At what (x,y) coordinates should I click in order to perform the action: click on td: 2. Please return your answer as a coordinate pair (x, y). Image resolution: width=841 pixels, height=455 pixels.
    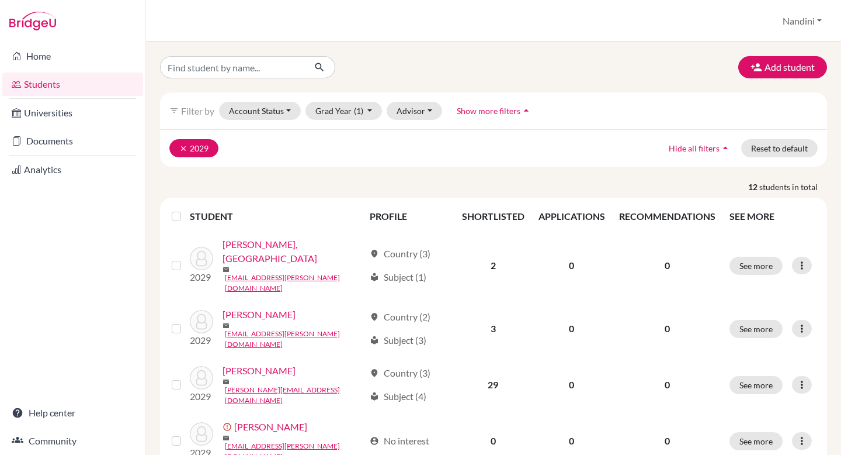
    Looking at the image, I should click on (493, 265).